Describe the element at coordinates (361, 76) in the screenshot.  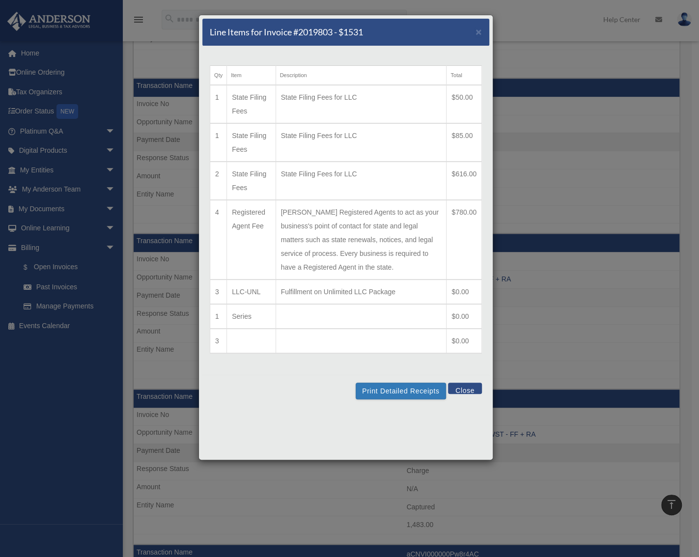
I see `th: Description` at that location.